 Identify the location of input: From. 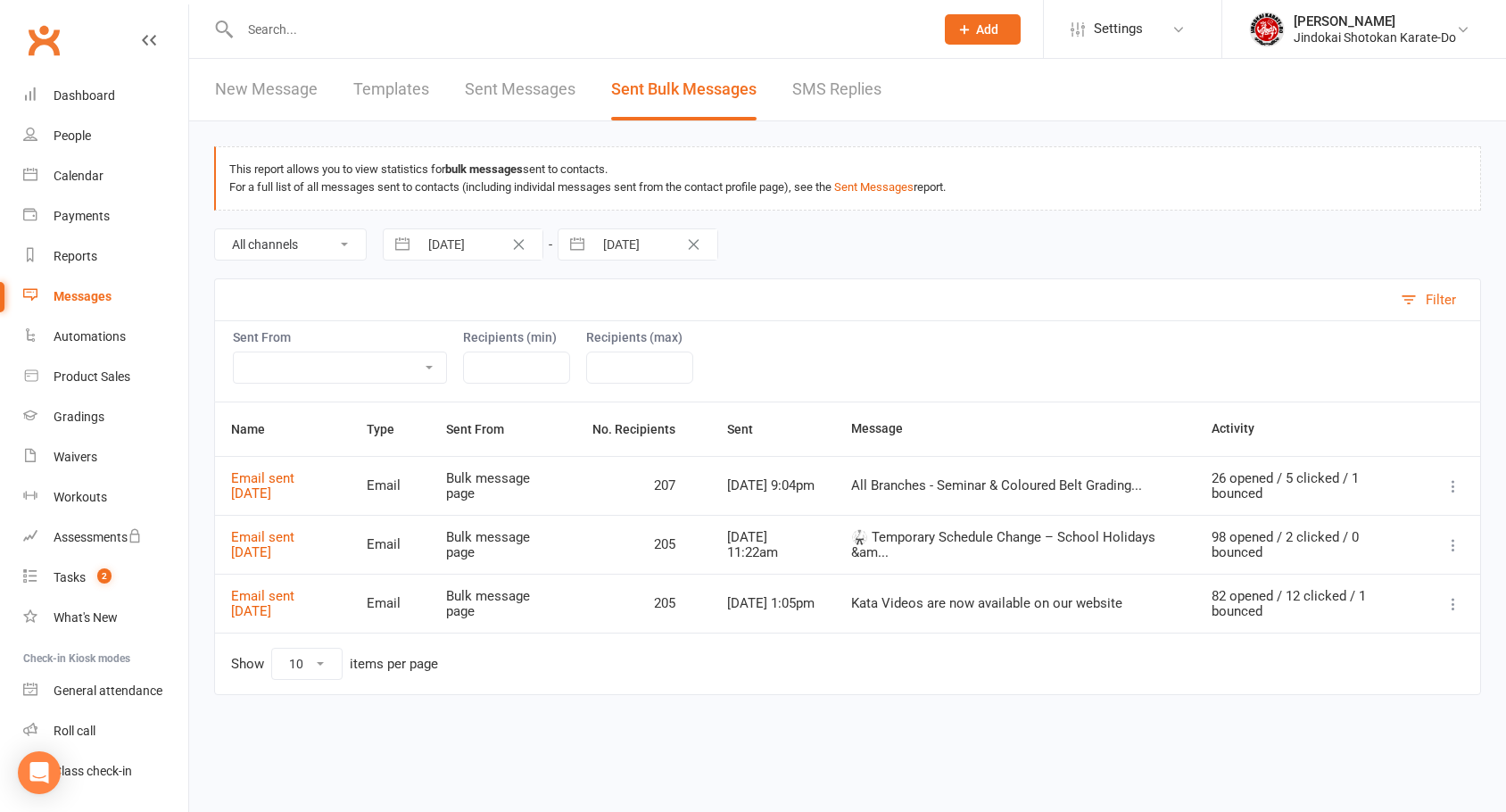
(480, 245).